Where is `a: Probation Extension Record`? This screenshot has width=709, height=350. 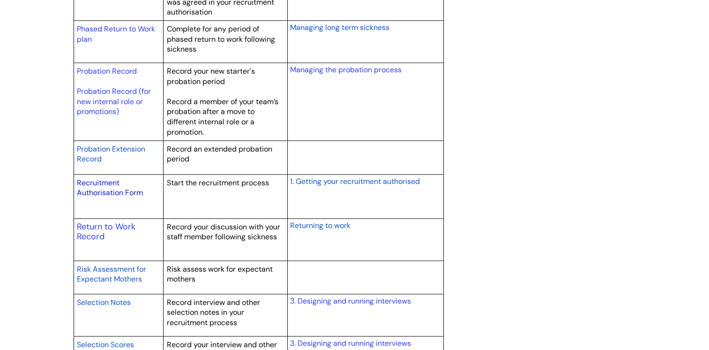 a: Probation Extension Record is located at coordinates (111, 154).